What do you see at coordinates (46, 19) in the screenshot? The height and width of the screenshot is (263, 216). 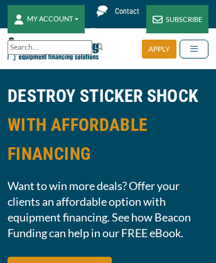 I see `button: MY ACCOUNT` at bounding box center [46, 19].